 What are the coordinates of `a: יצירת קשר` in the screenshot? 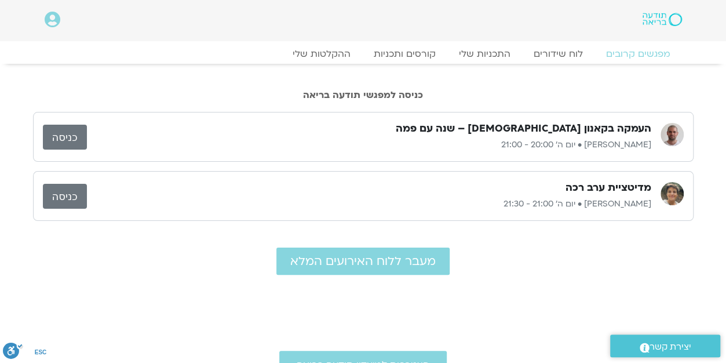 It's located at (665, 345).